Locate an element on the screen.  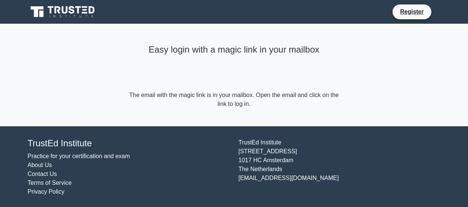
a: About Us is located at coordinates (40, 164).